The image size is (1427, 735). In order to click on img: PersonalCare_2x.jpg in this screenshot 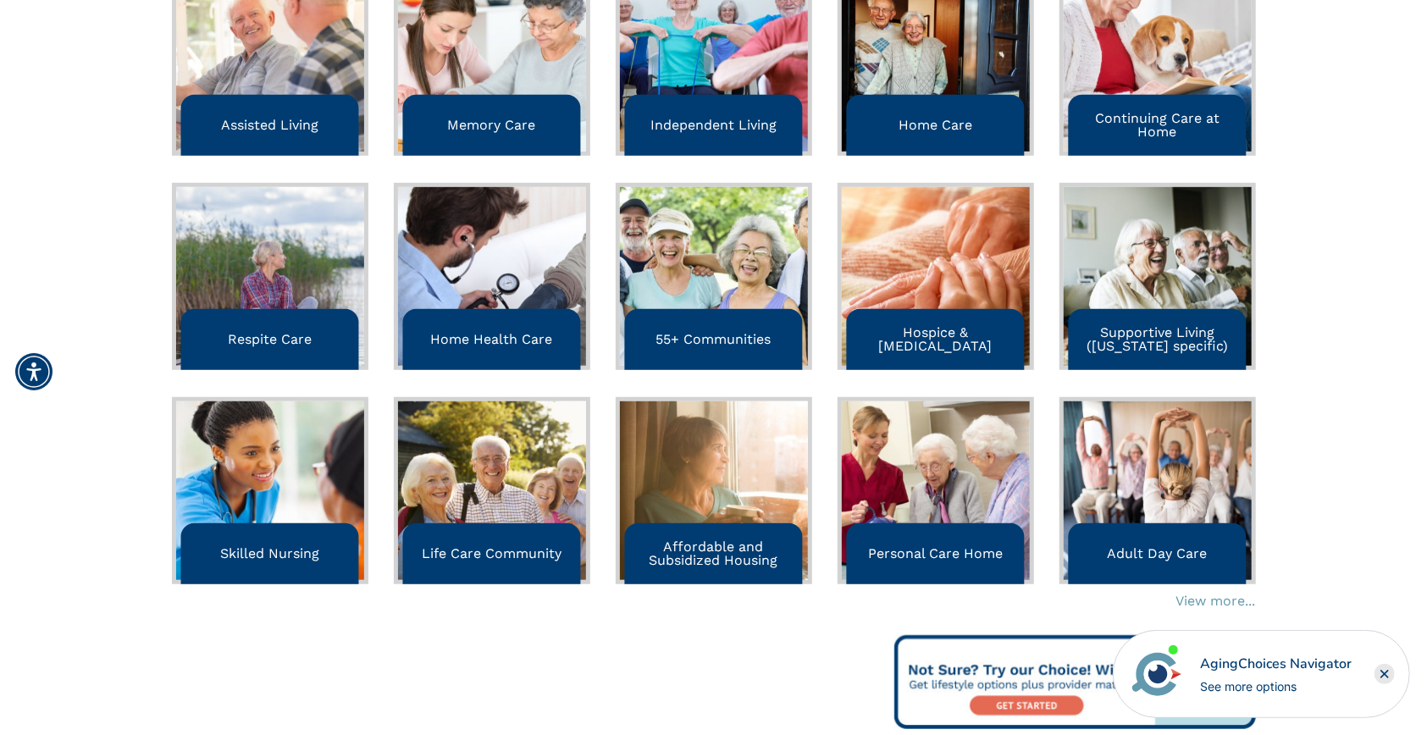, I will do `click(935, 490)`.